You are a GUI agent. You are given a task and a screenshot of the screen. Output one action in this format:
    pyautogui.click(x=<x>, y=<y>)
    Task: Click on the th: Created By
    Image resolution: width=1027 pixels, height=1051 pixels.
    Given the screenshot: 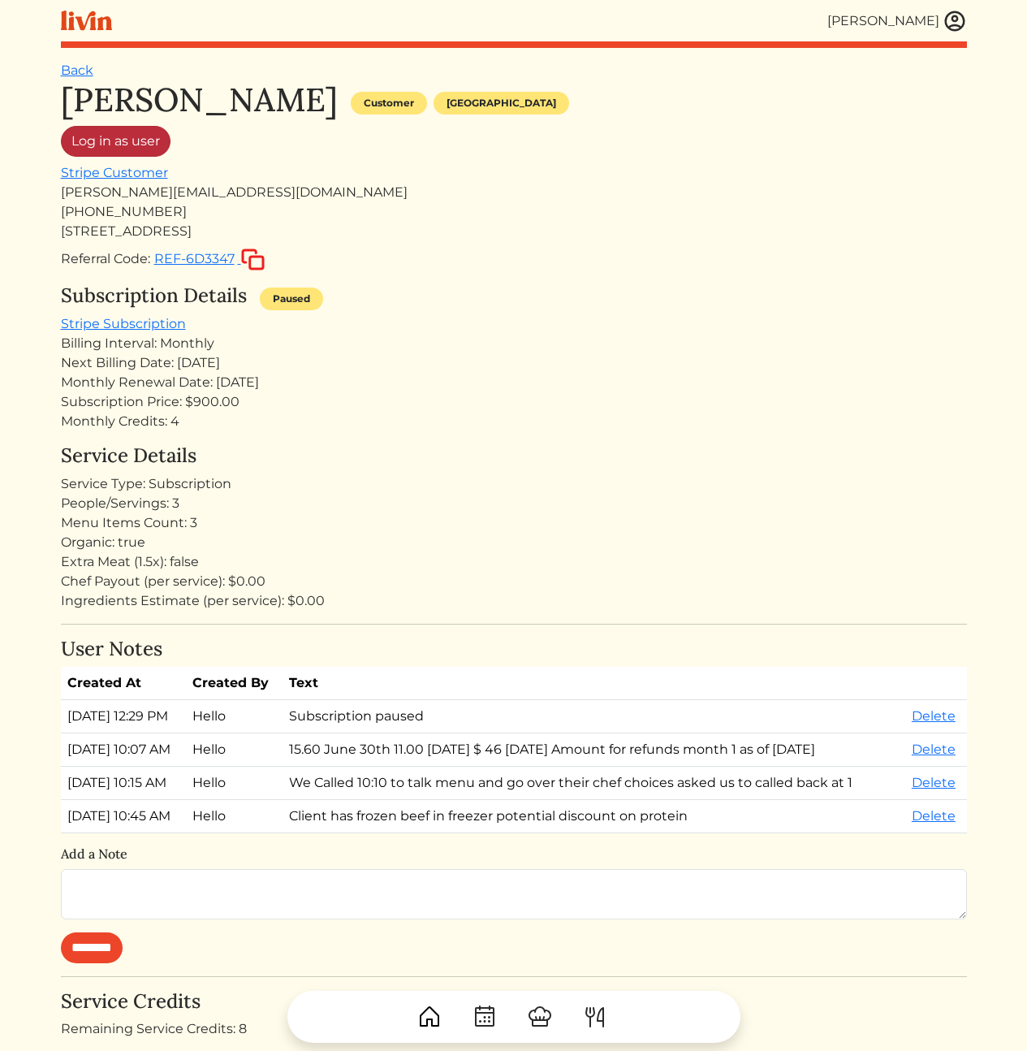 What is the action you would take?
    pyautogui.click(x=234, y=683)
    